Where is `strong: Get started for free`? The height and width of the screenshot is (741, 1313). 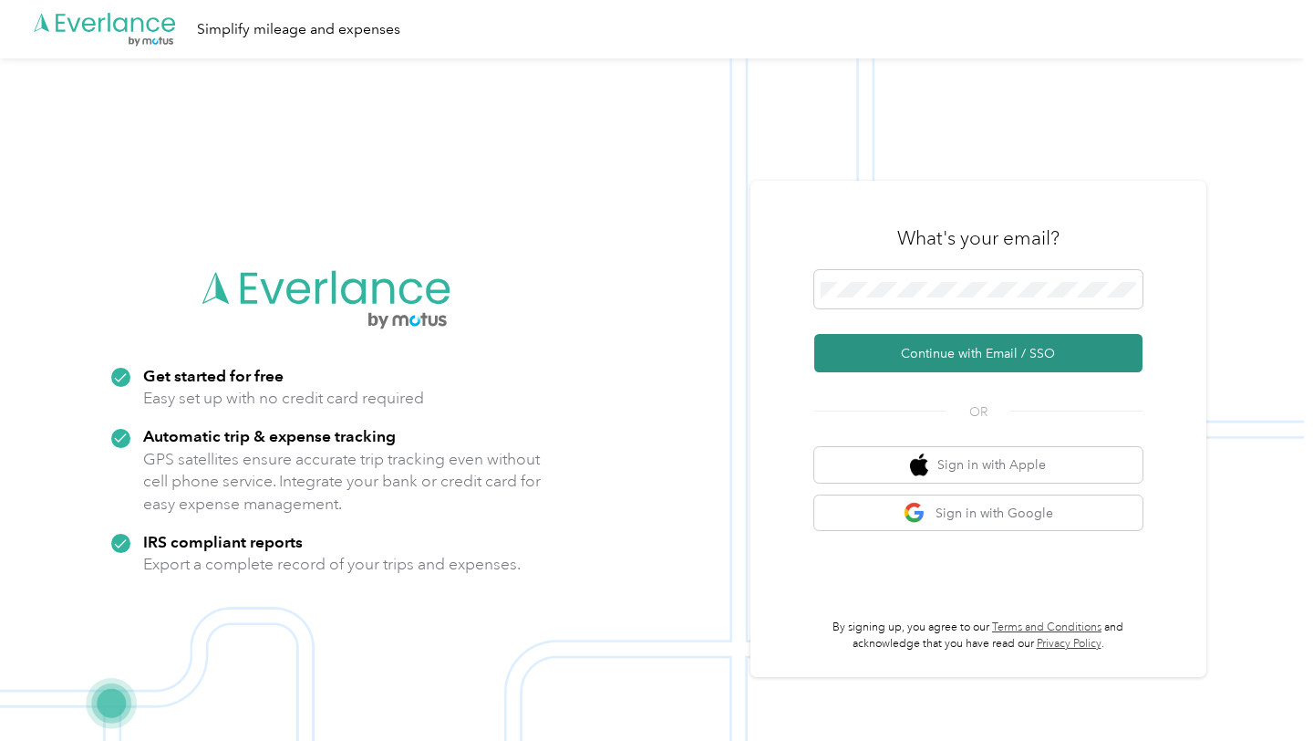 strong: Get started for free is located at coordinates (213, 375).